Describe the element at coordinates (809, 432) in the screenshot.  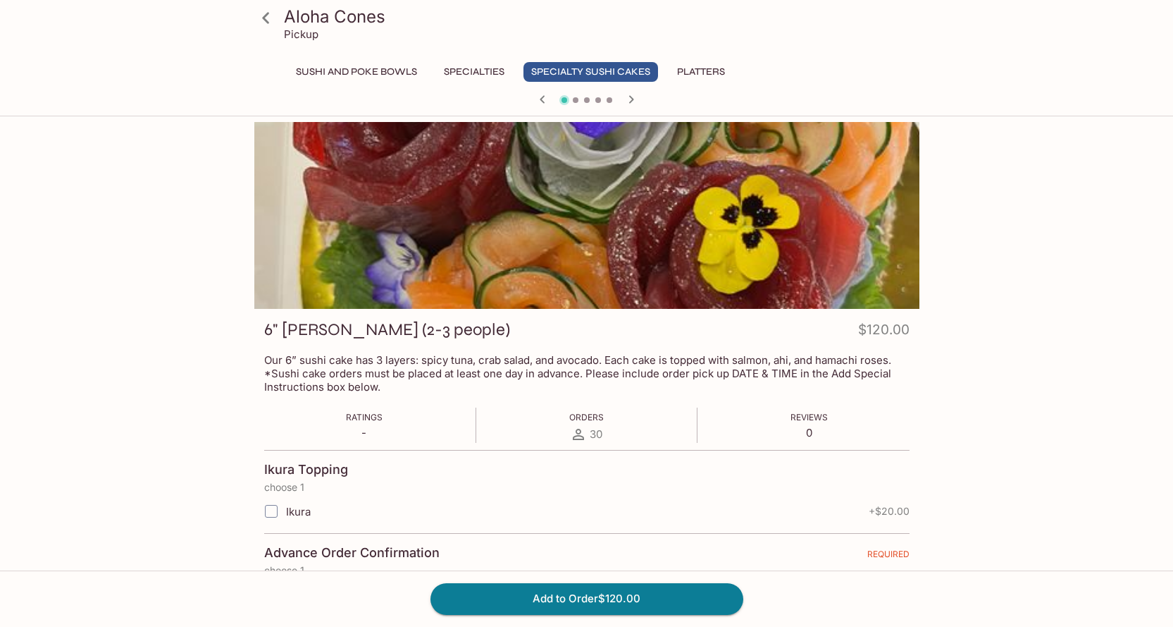
I see `p: 0` at that location.